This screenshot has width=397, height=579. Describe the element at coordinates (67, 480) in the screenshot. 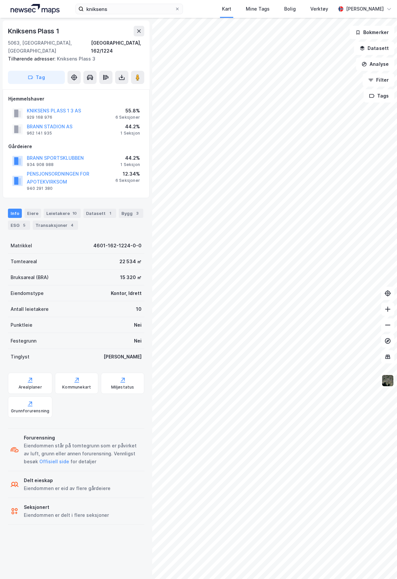

I see `div: Delt eieskap` at that location.